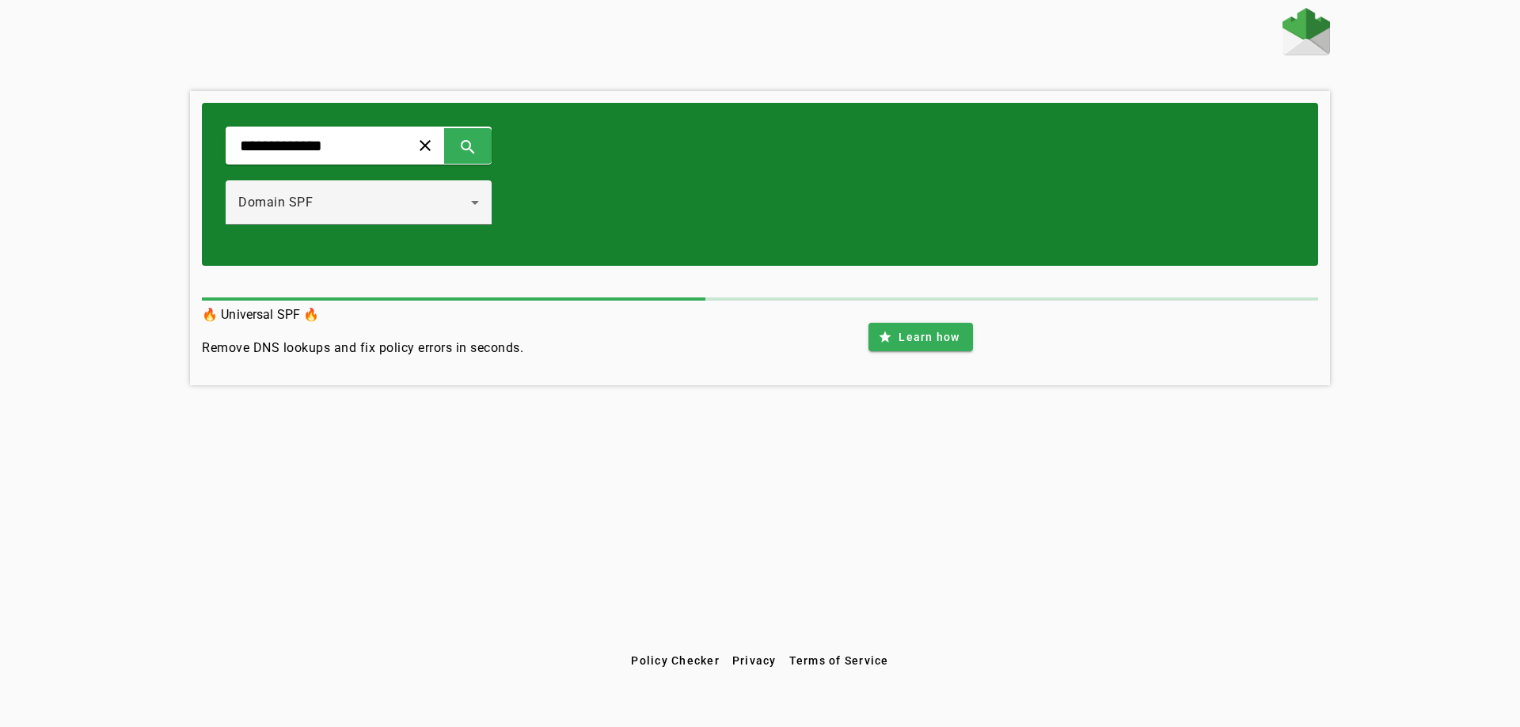  I want to click on a: Home, so click(1306, 33).